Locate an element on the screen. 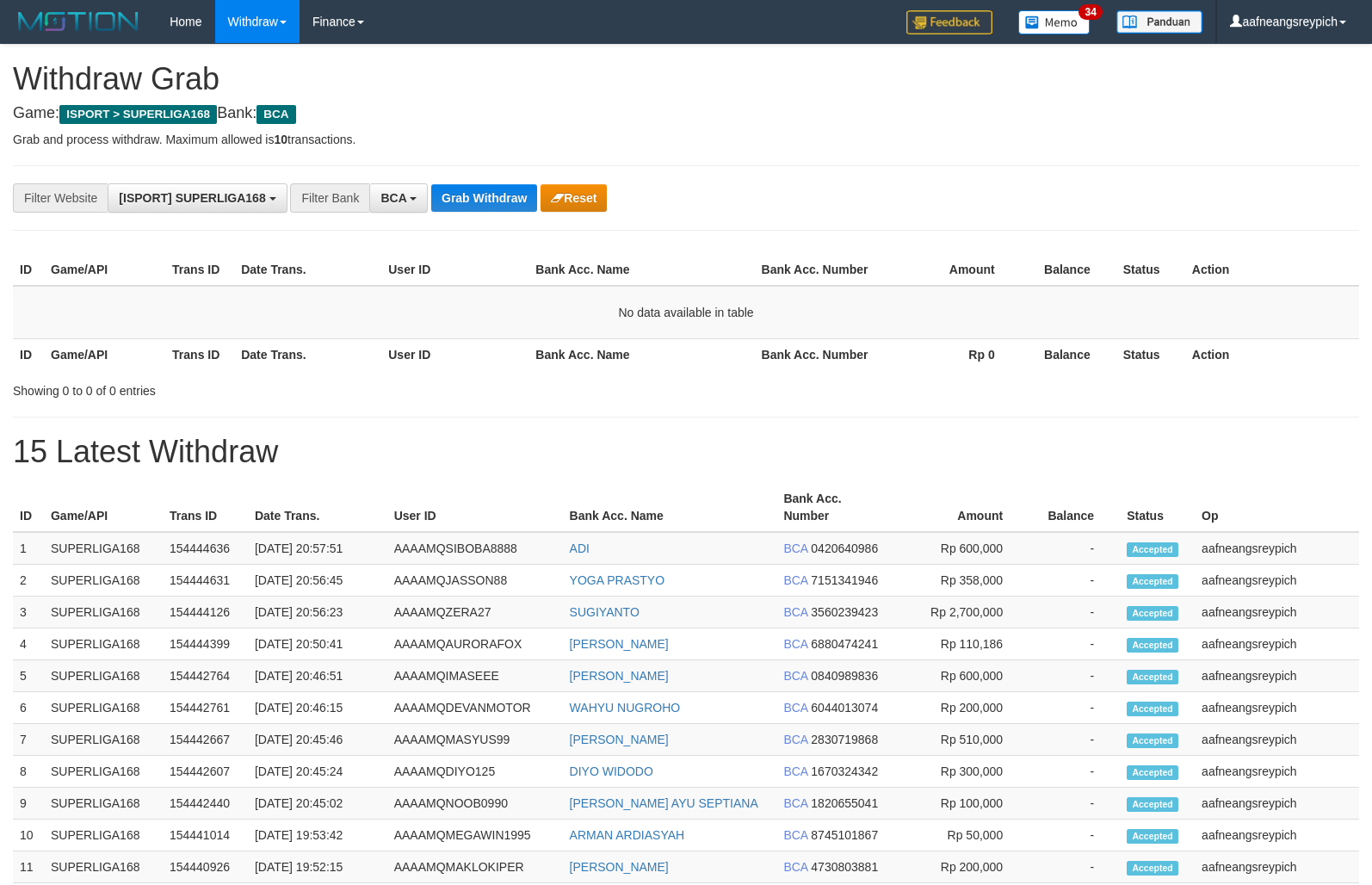 The image size is (1372, 885). span: Copy 3560239423 to clipboard is located at coordinates (844, 612).